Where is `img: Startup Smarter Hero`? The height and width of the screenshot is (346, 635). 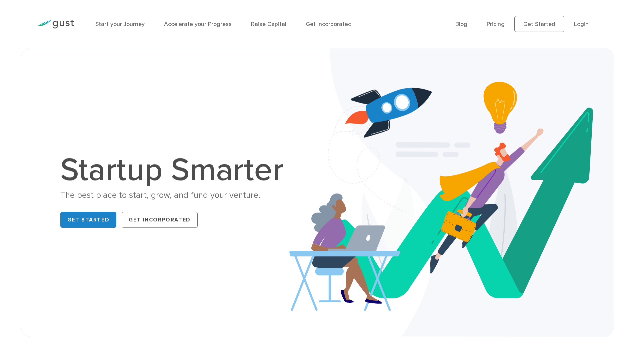 img: Startup Smarter Hero is located at coordinates (451, 193).